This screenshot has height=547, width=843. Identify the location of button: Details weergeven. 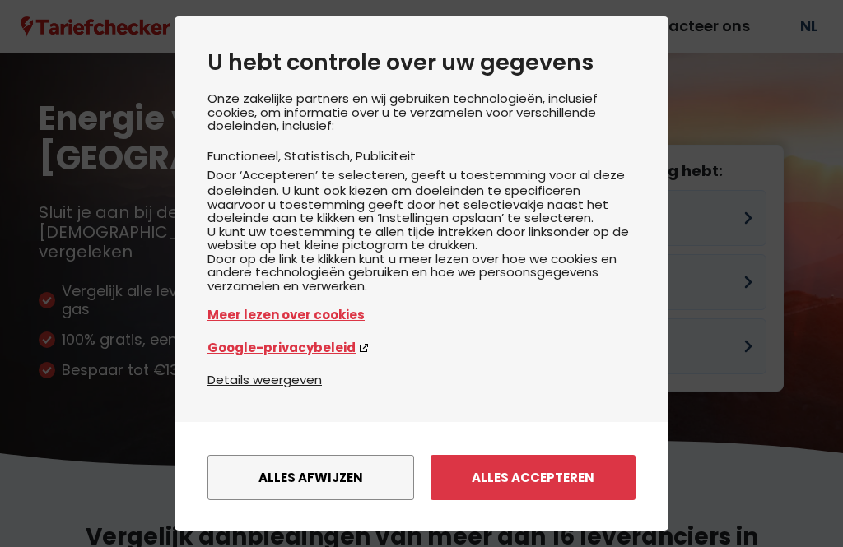
(264, 379).